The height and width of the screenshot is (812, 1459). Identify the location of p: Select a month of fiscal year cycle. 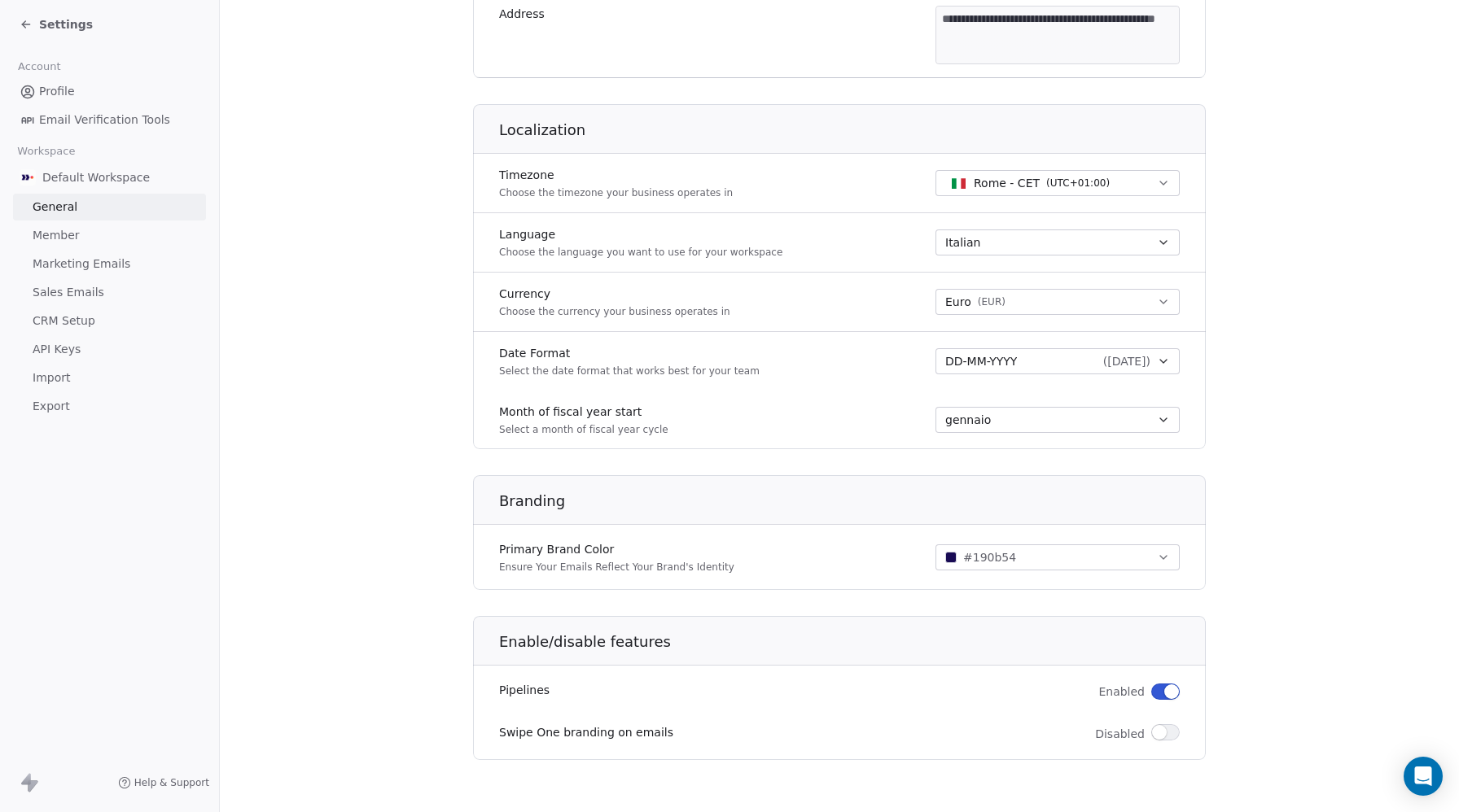
(583, 430).